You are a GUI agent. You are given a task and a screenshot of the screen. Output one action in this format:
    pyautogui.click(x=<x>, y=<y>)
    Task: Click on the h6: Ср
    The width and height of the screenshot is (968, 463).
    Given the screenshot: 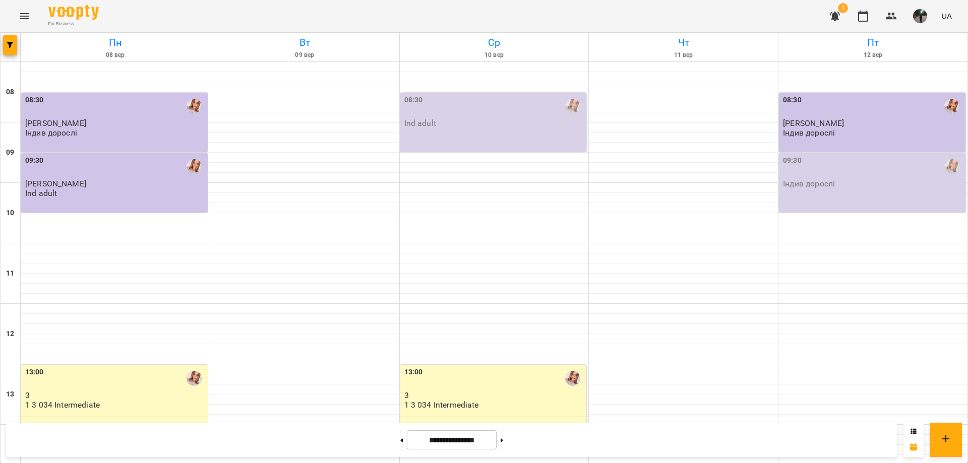 What is the action you would take?
    pyautogui.click(x=494, y=42)
    